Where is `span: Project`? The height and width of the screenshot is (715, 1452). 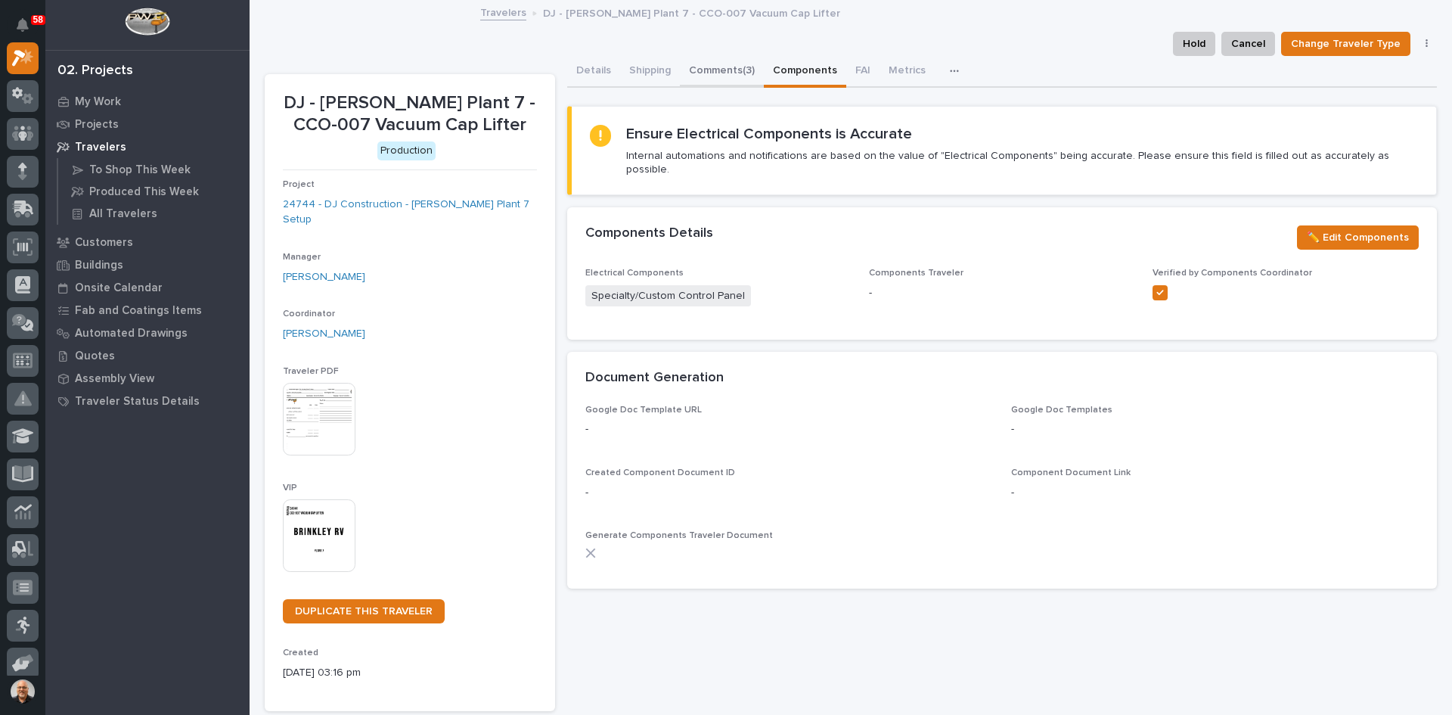 span: Project is located at coordinates (299, 185).